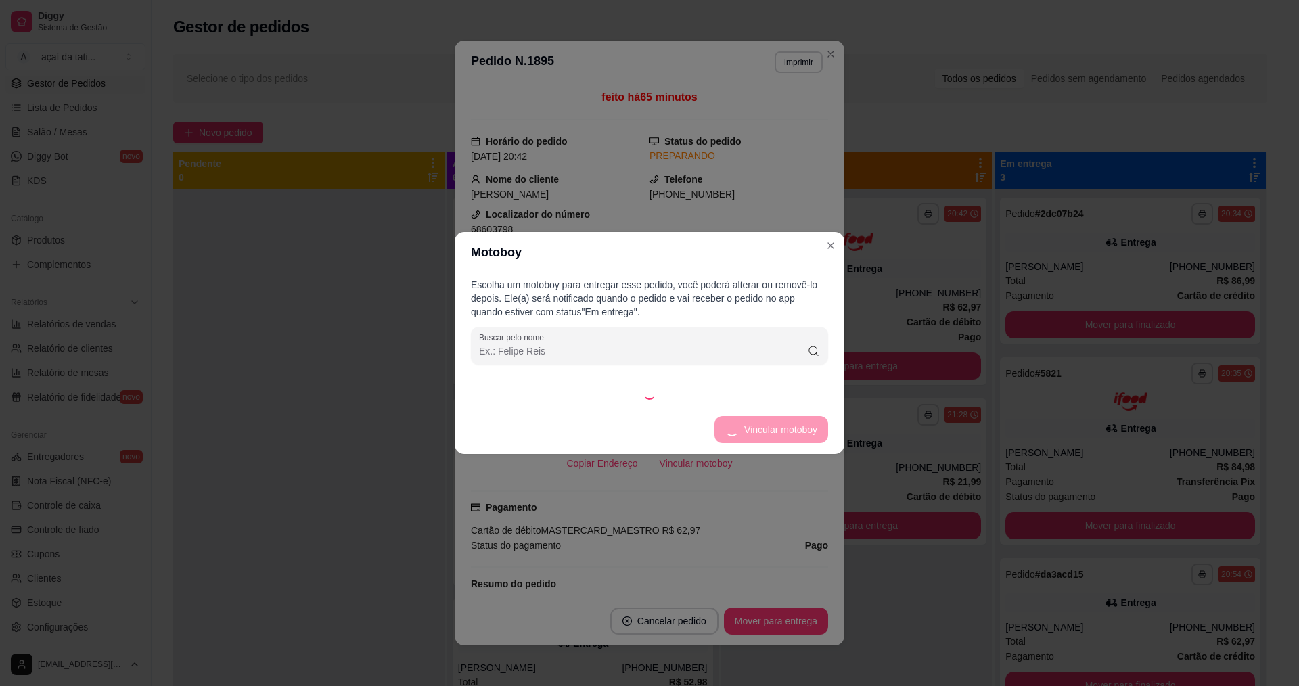  Describe the element at coordinates (649, 298) in the screenshot. I see `p: Escolha um motoboy para entregar esse pedido, você poderá alterar ou removê-lo depois. Ele(a) ser...` at that location.